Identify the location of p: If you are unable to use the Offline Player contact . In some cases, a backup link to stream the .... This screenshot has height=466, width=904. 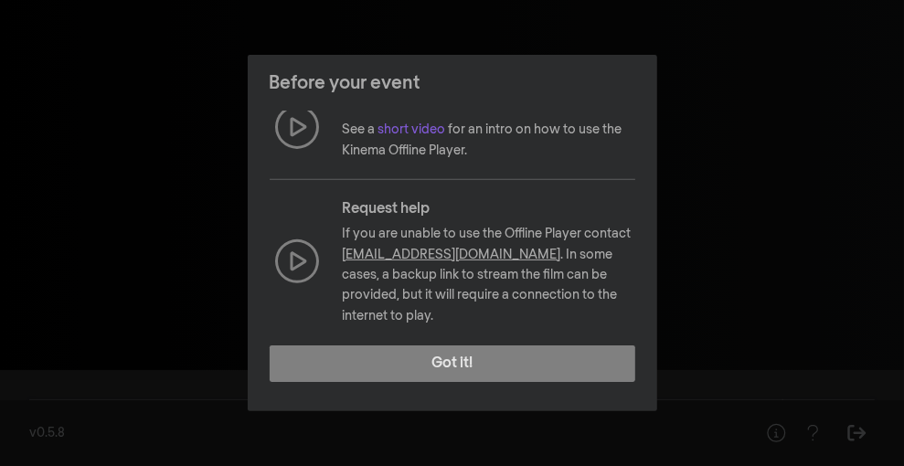
(489, 275).